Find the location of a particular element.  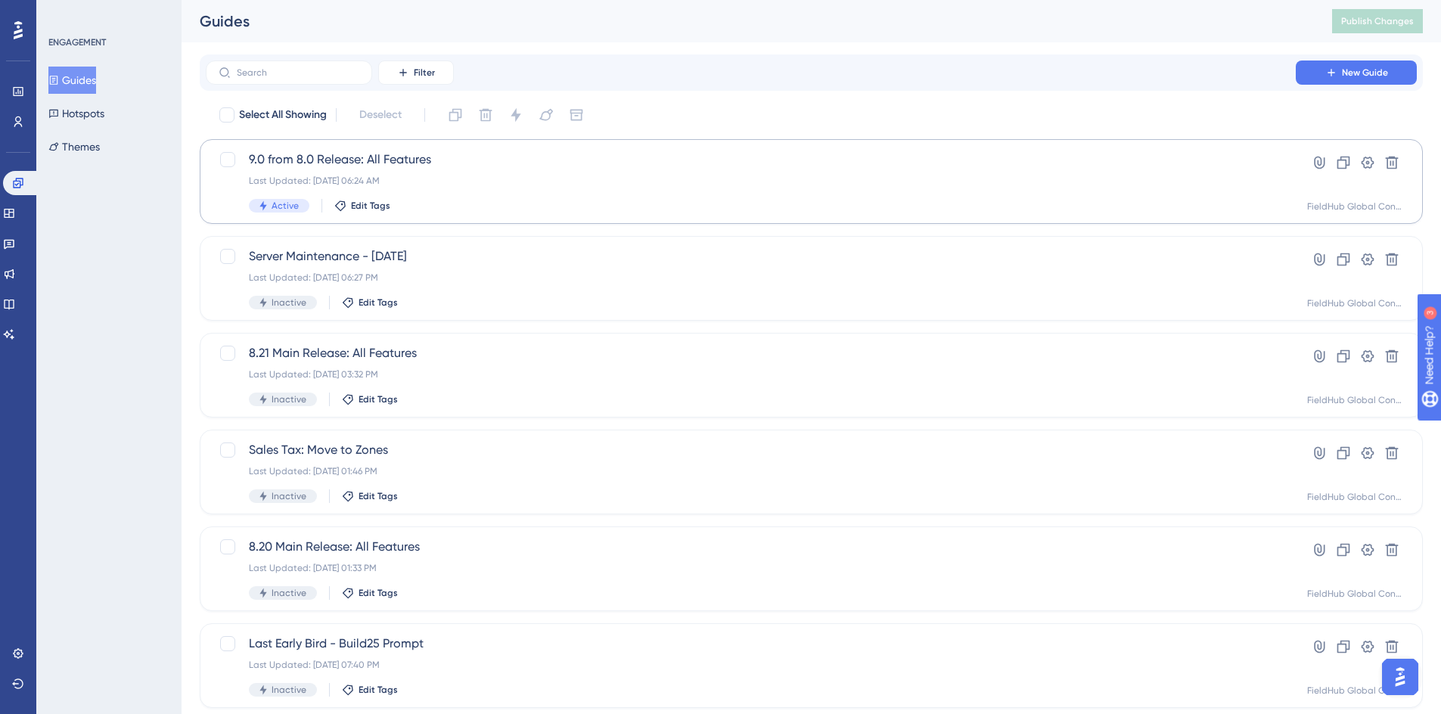

span: New Guide is located at coordinates (1365, 73).